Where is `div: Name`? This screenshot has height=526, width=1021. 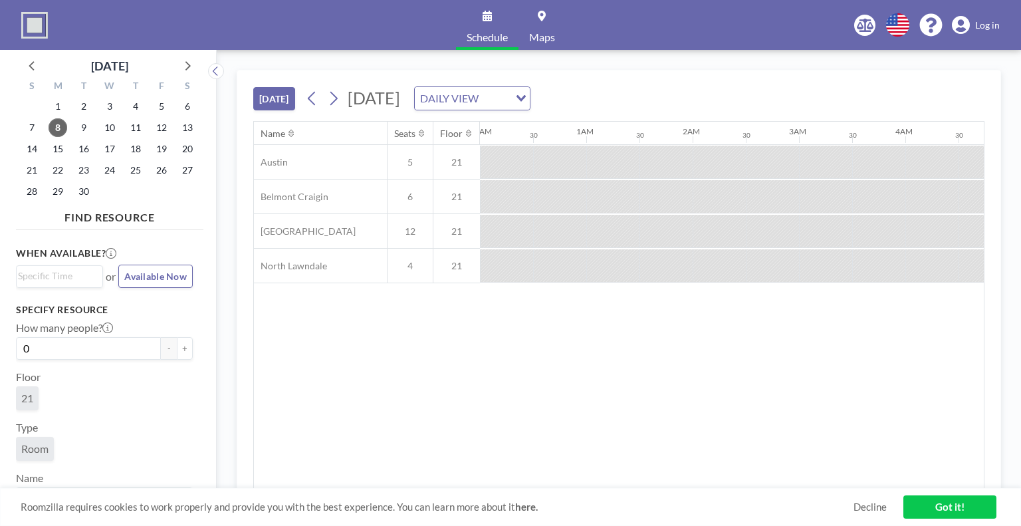
div: Name is located at coordinates (273, 134).